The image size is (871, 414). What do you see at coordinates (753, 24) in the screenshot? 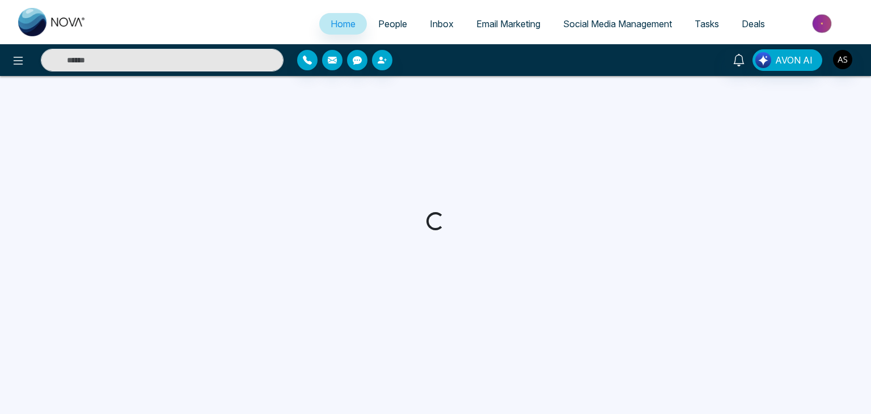
I see `span: Deals` at bounding box center [753, 24].